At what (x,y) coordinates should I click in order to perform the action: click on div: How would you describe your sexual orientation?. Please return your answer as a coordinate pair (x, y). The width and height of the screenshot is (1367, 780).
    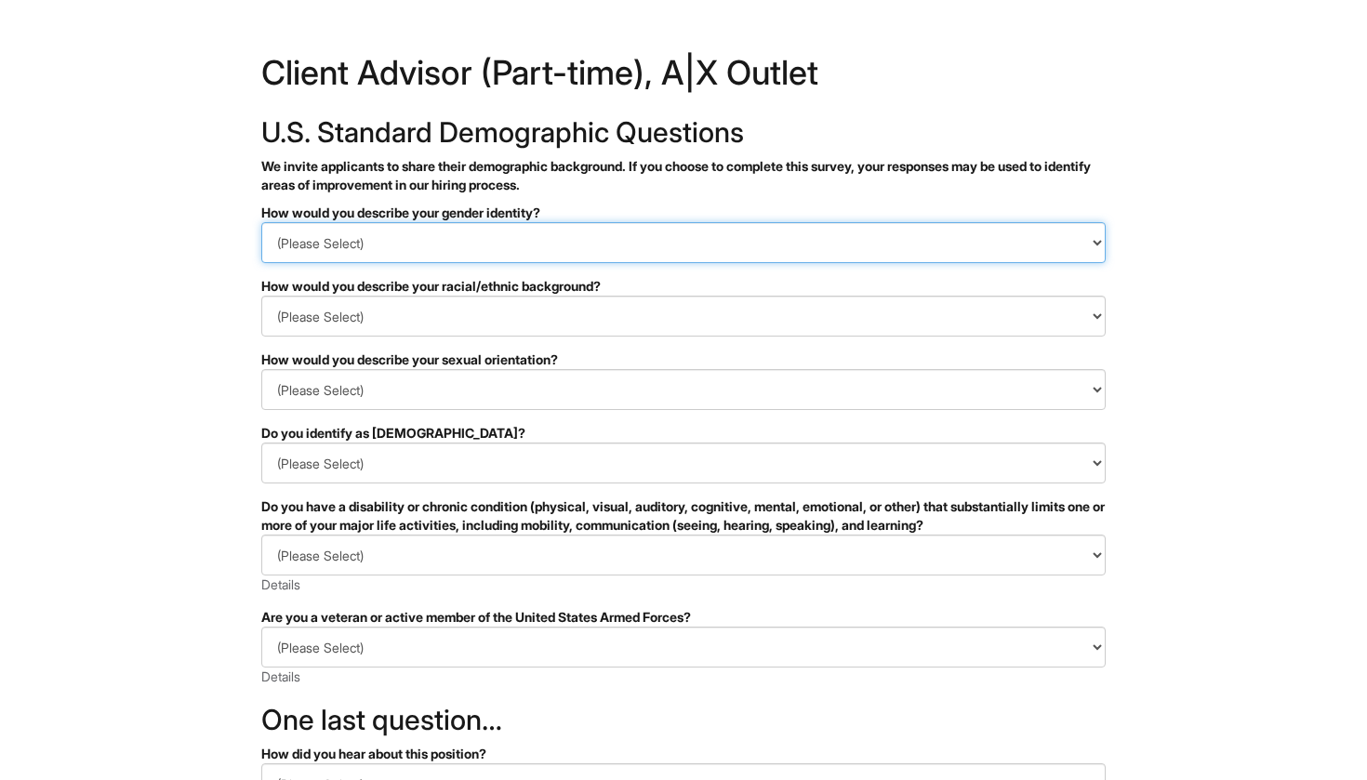
    Looking at the image, I should click on (684, 360).